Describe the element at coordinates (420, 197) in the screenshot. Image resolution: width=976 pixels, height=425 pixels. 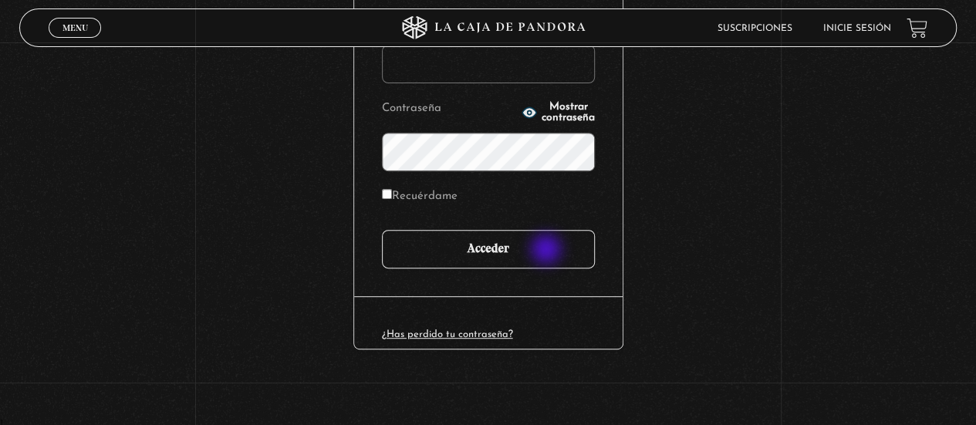
I see `label: Recuérdame` at that location.